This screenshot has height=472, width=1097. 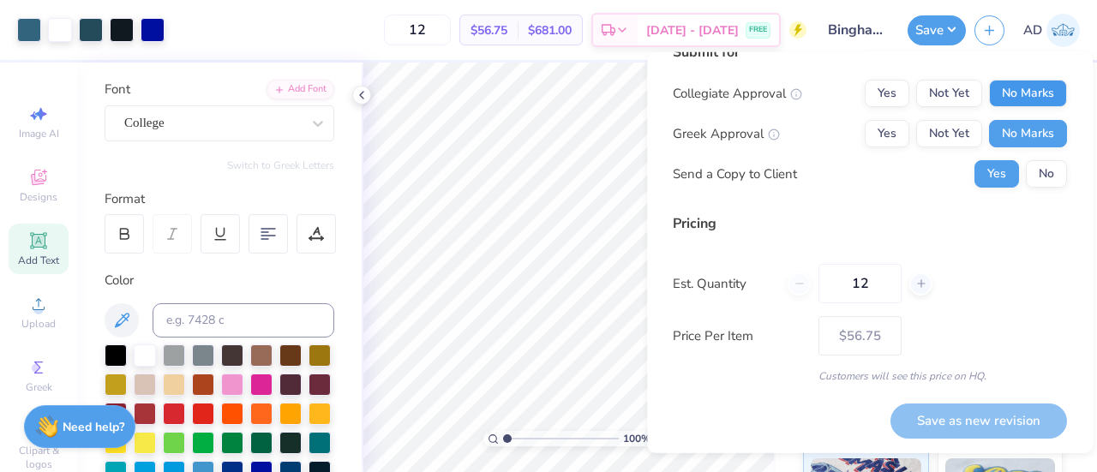 What do you see at coordinates (300, 89) in the screenshot?
I see `div: Add Font` at bounding box center [300, 89].